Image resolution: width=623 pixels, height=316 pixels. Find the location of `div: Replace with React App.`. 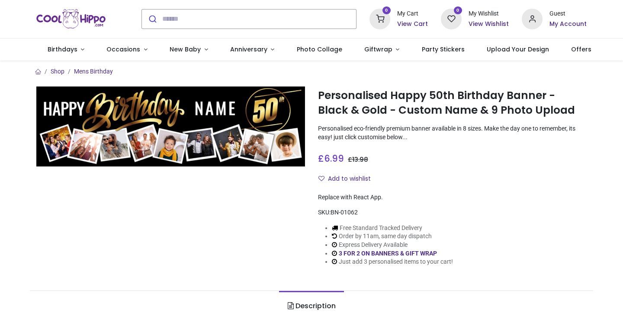

div: Replace with React App. is located at coordinates (452, 198).